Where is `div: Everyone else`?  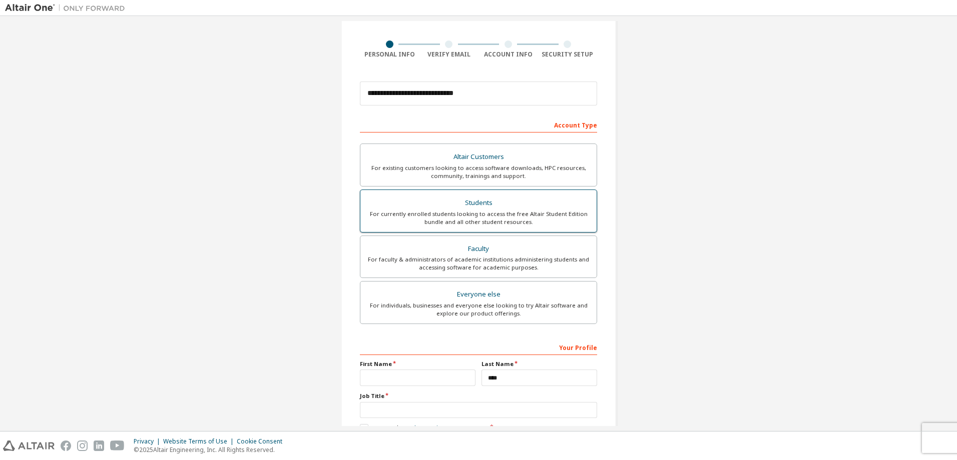
div: Everyone else is located at coordinates (478, 295).